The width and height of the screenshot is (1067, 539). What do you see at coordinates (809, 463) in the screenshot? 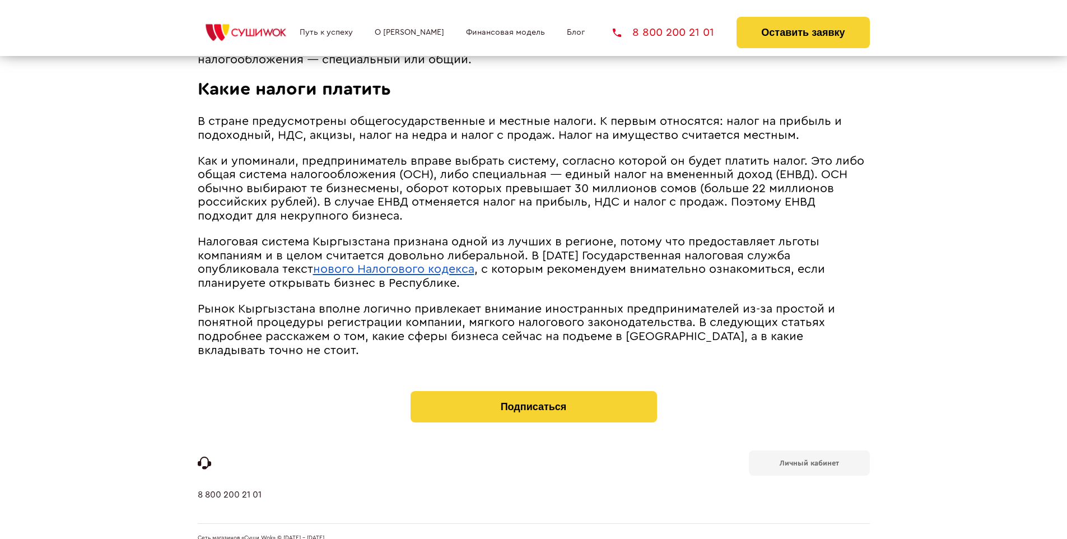
I see `b: Личный кабинет` at bounding box center [809, 463].